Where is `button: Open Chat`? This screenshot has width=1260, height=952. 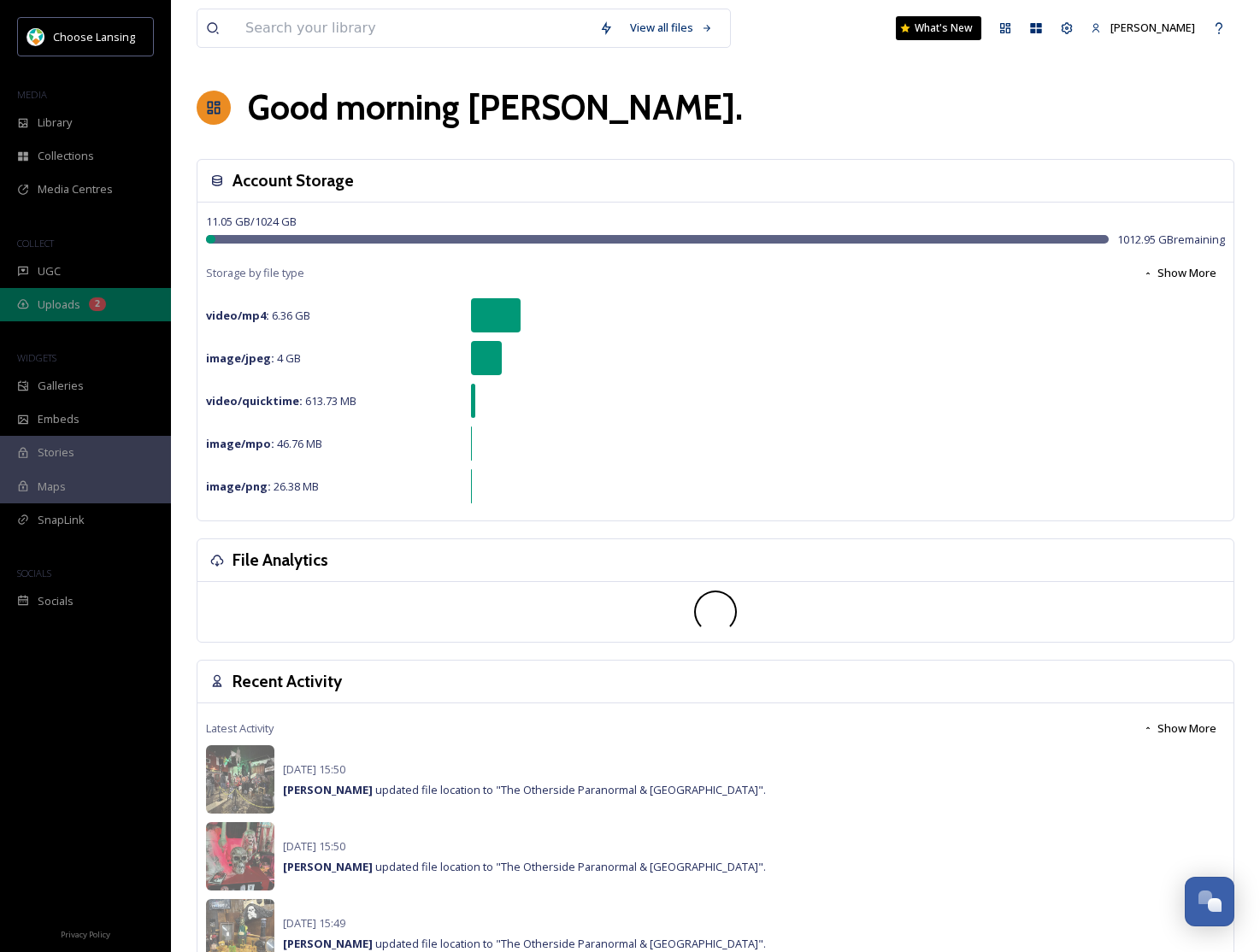
button: Open Chat is located at coordinates (1210, 902).